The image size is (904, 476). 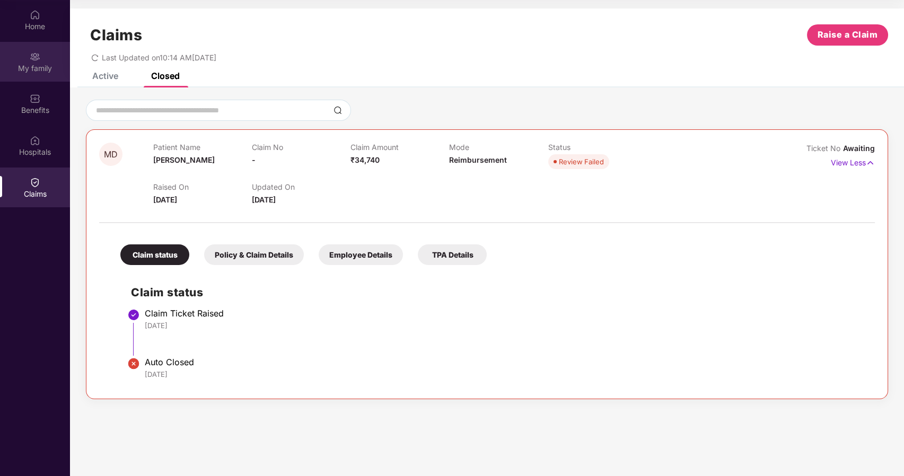 What do you see at coordinates (35, 182) in the screenshot?
I see `img: svg+xml;base64,PHN2ZyBpZD0iQ2xhaW0iIHhtbG5zPSJodHRwOi8vd3d3LnczLm9yZy8yMDAwL3N2ZyIgd2lkdGg9IjIwIi...` at bounding box center [35, 182].